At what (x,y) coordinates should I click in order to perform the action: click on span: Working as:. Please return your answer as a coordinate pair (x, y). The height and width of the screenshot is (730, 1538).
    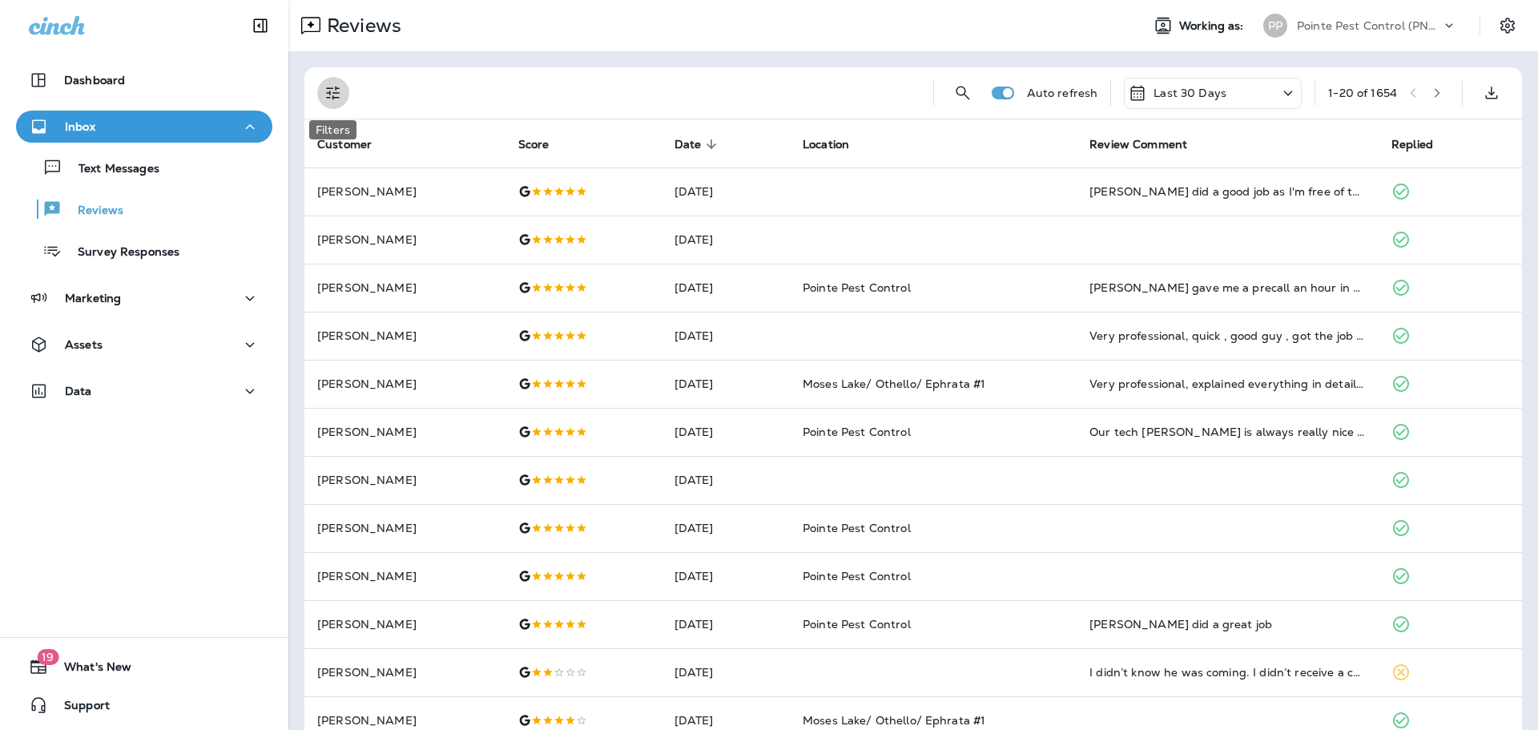
    Looking at the image, I should click on (1213, 26).